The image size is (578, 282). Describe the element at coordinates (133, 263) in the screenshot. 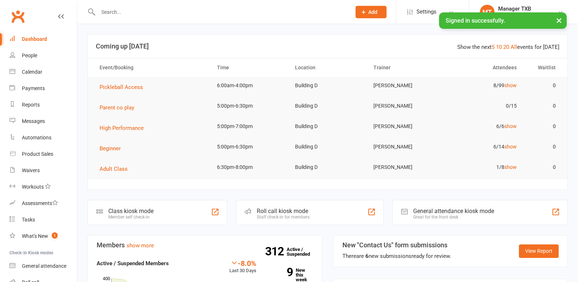

I see `strong: Active / Suspended Members` at that location.